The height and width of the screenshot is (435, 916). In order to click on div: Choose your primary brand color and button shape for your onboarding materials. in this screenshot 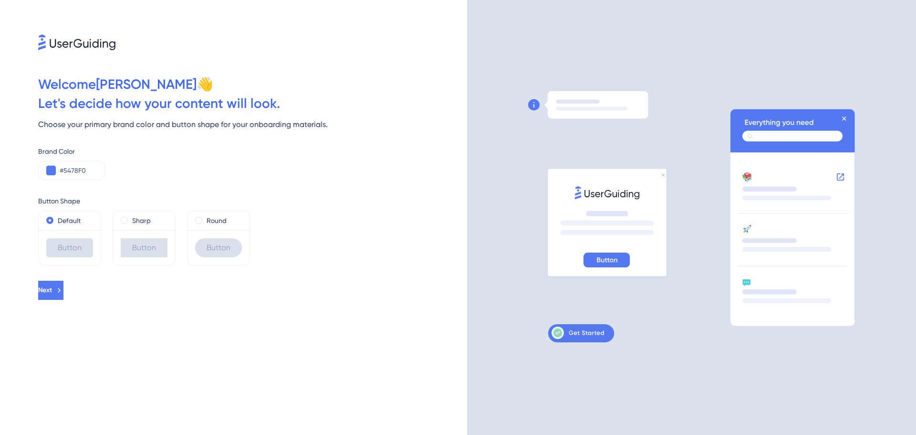, I will do `click(253, 125)`.